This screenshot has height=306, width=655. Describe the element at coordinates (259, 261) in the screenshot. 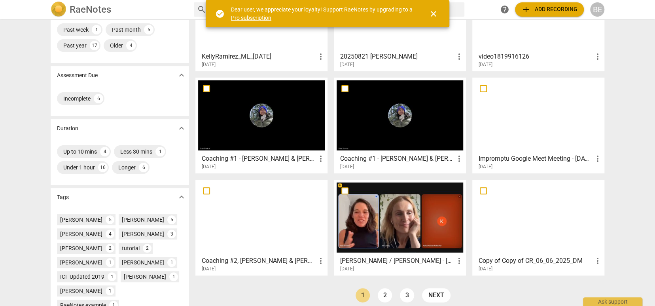

I see `h3: Coaching #2, Joan & Judy` at that location.